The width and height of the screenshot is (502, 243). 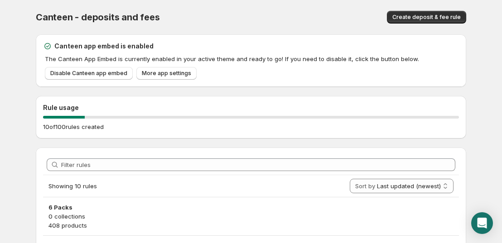 What do you see at coordinates (251, 108) in the screenshot?
I see `h2: Rule usage` at bounding box center [251, 108].